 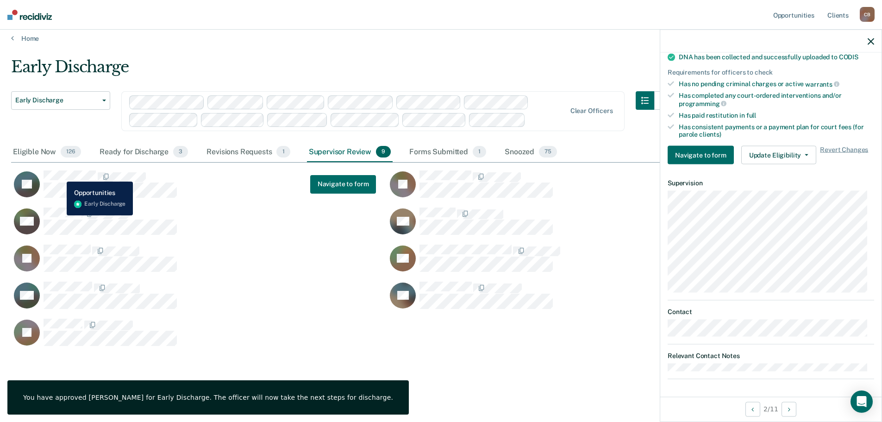 What do you see at coordinates (776, 56) in the screenshot?
I see `div: DNA has been collected and successfully uploaded to` at bounding box center [776, 56].